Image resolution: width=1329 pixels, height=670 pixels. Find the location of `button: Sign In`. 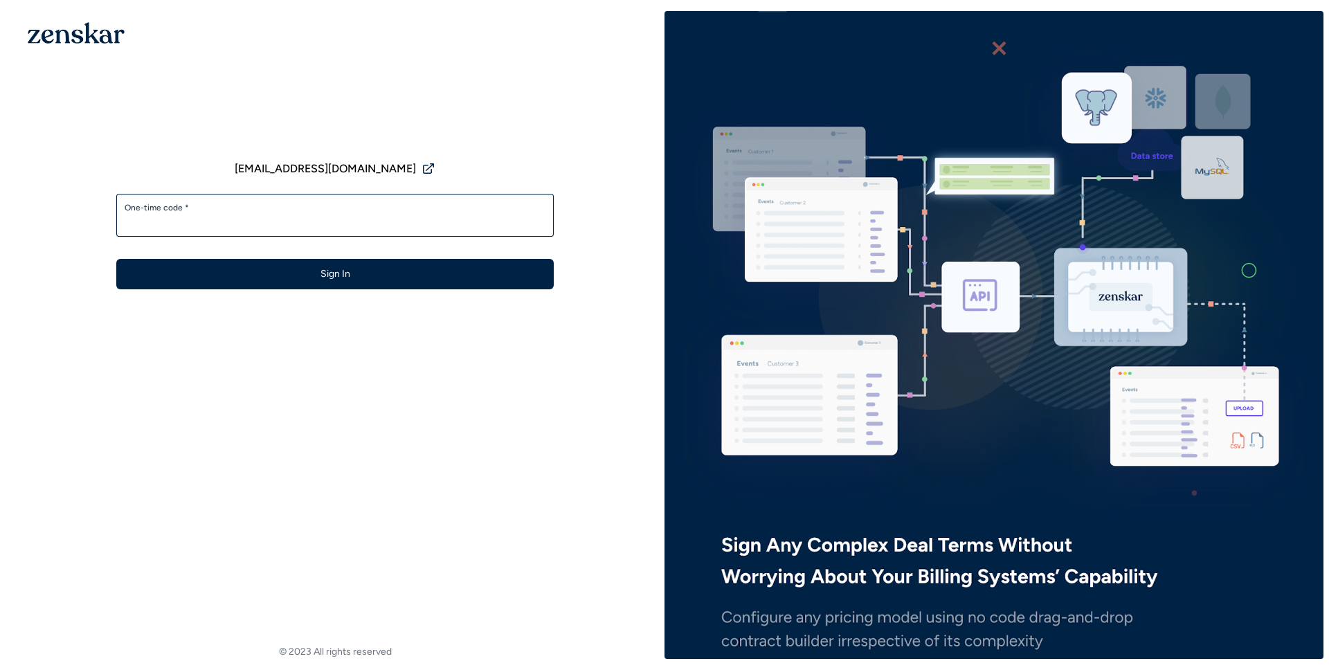

button: Sign In is located at coordinates (335, 274).